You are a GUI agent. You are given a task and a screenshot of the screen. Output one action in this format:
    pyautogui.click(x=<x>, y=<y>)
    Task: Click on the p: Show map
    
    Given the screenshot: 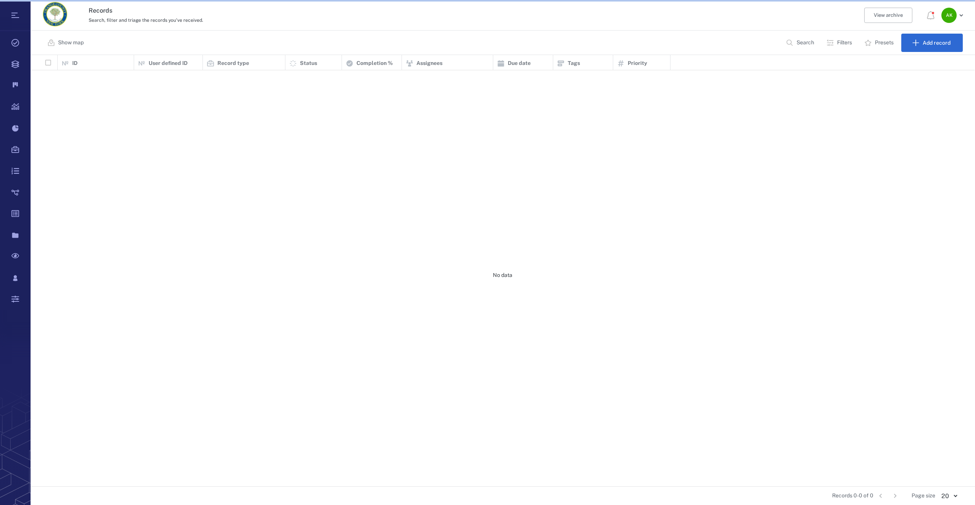 What is the action you would take?
    pyautogui.click(x=71, y=43)
    